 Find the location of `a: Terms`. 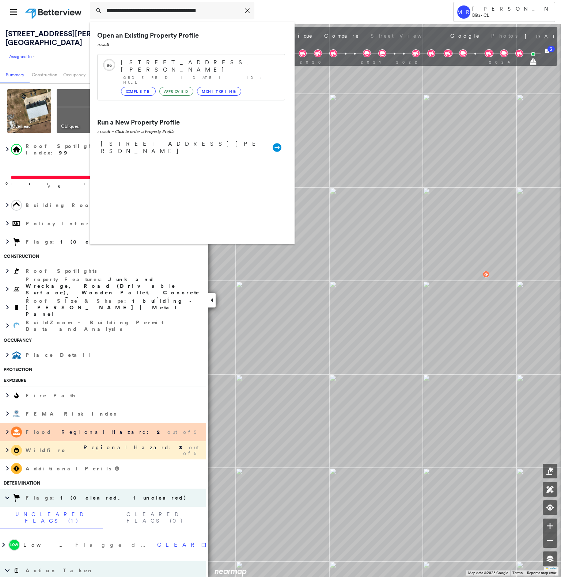

a: Terms is located at coordinates (517, 573).